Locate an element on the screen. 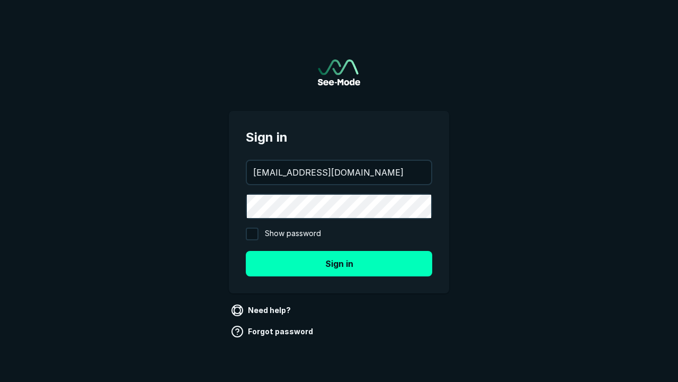 This screenshot has width=678, height=382. img: See-Mode Logo is located at coordinates (339, 72).